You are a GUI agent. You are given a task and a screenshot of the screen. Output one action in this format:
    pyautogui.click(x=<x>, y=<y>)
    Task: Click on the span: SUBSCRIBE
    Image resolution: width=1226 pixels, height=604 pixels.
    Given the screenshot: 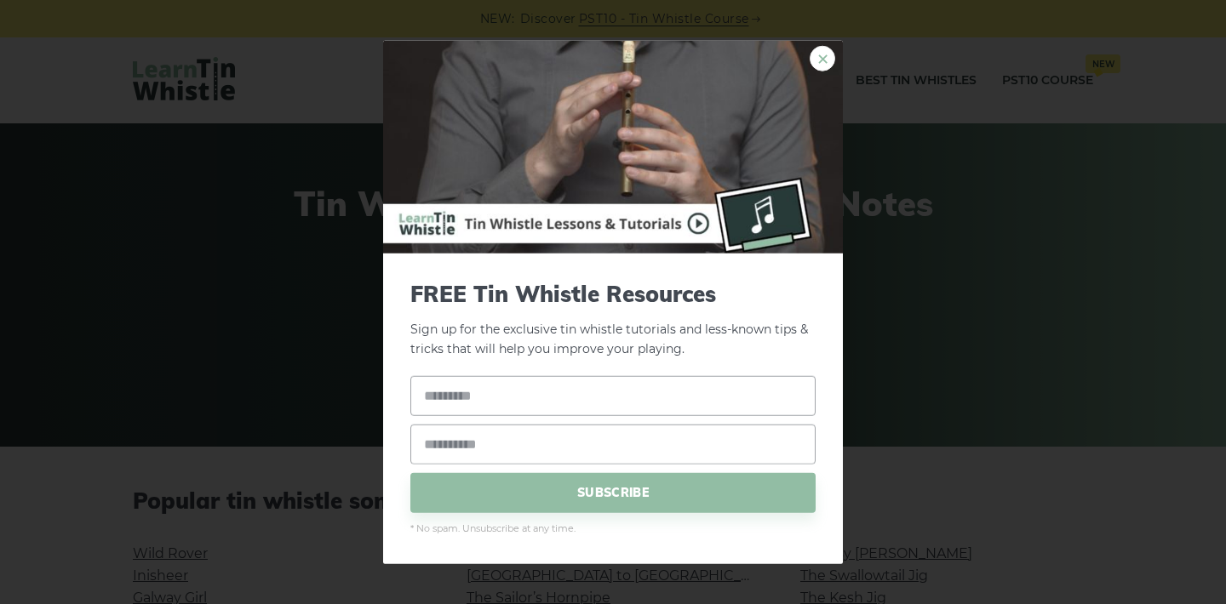 What is the action you would take?
    pyautogui.click(x=613, y=492)
    